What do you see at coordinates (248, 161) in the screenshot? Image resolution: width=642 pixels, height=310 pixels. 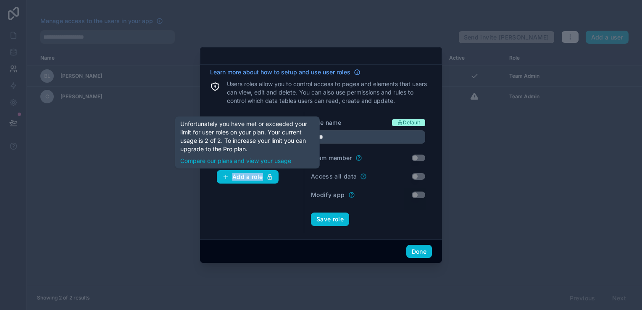 I see `a: Compare our plans and view your usage` at bounding box center [248, 161].